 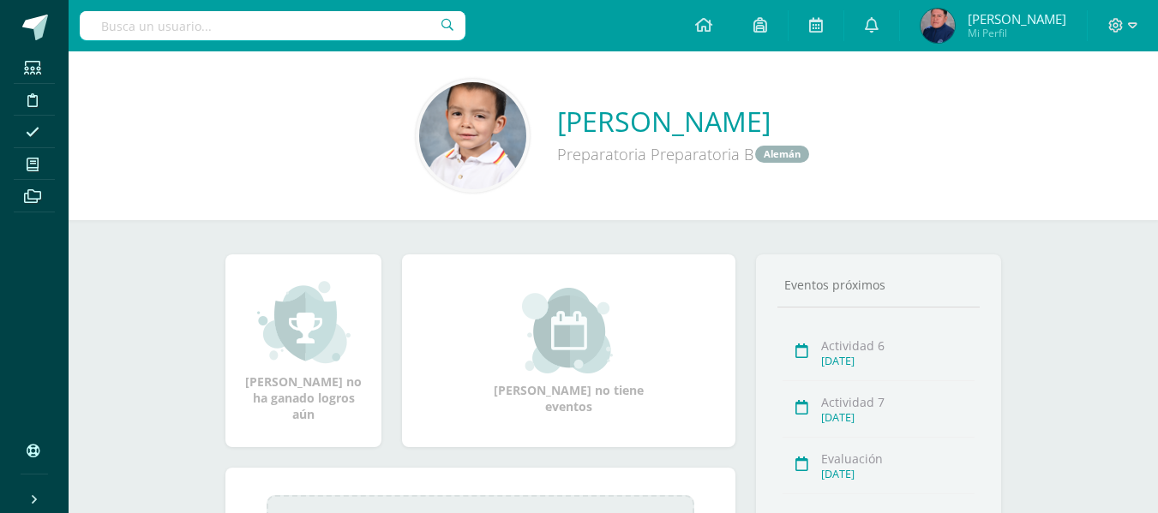 I want to click on img: c68d42ef0c61bdda19dcf39e5da23e5c.png, so click(x=472, y=135).